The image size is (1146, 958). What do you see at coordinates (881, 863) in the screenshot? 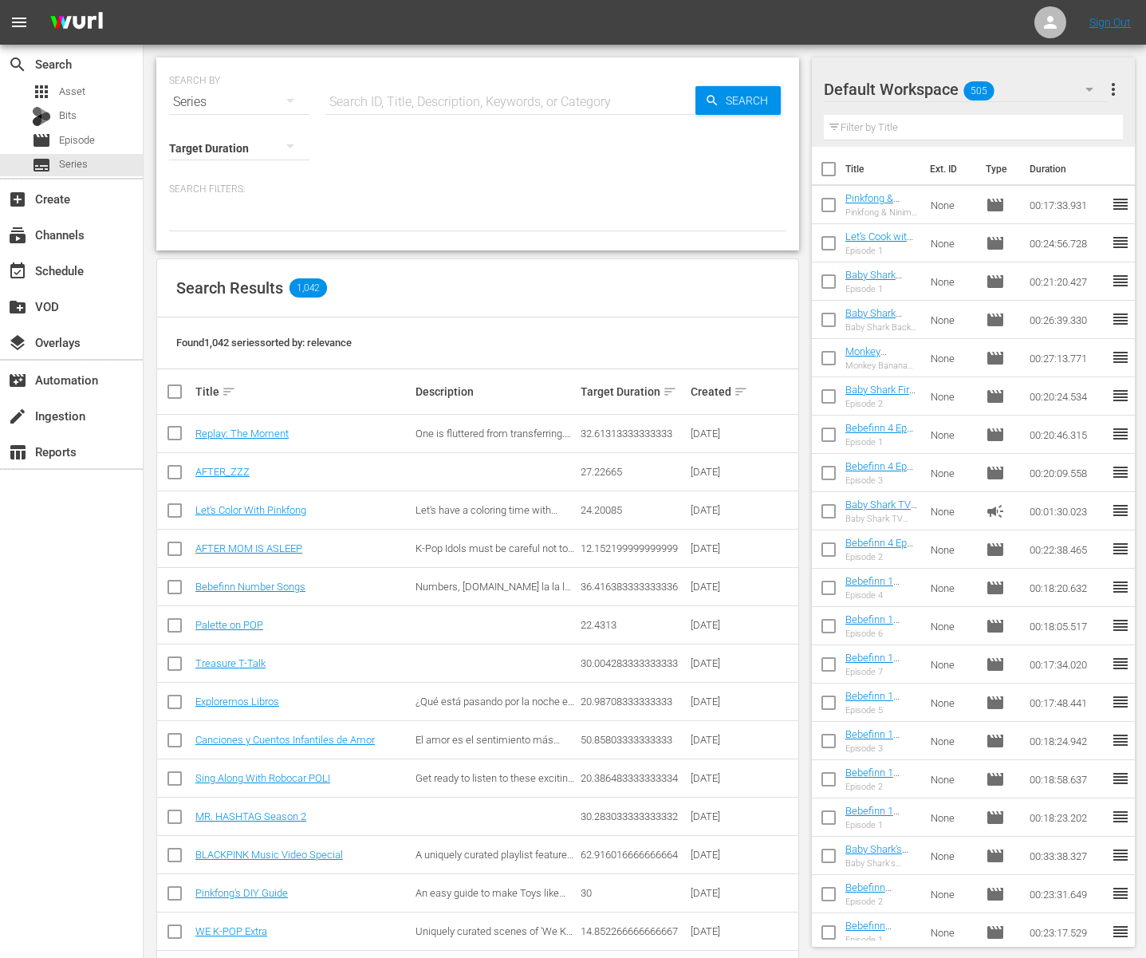
I see `div: Baby Shark's Swimming Lessons` at bounding box center [881, 863].